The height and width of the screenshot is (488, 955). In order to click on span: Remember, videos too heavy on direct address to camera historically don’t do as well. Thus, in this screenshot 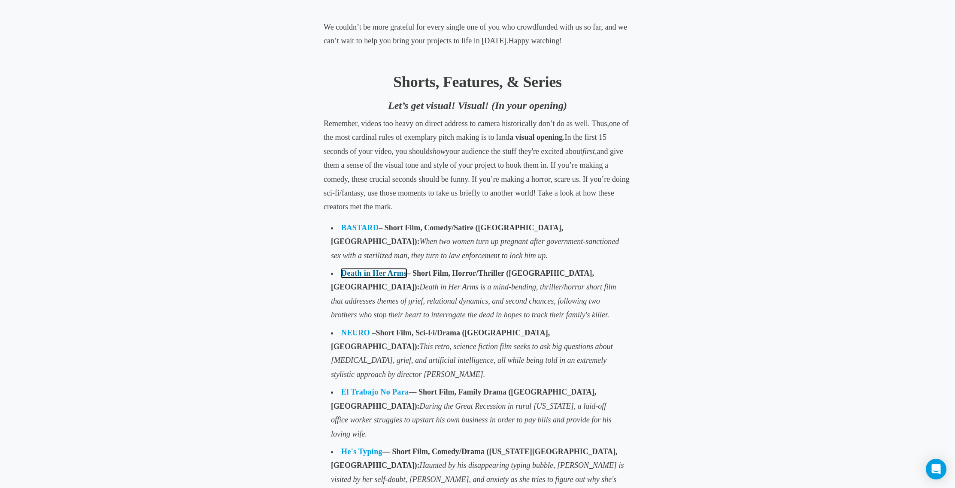, I will do `click(466, 124)`.